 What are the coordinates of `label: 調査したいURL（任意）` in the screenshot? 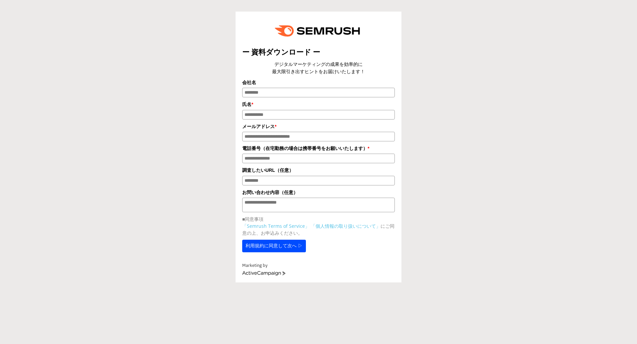 It's located at (318, 170).